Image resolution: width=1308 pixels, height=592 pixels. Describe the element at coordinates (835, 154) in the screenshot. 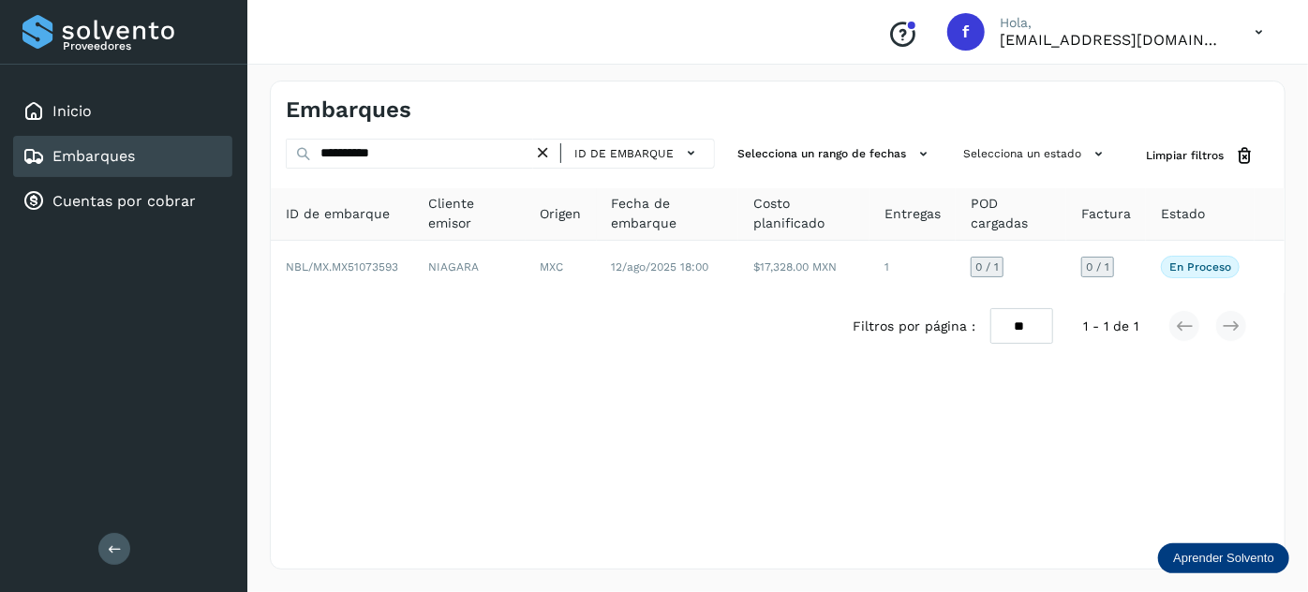

I see `button: Selecciona un rango de fechas` at that location.